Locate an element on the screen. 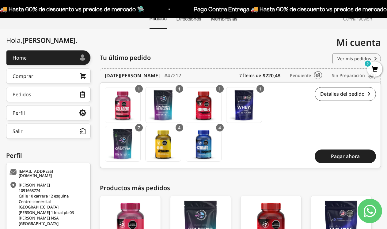 The height and width of the screenshot is (229, 387). img: Translation missing: es.Colágeno Hidrolizado is located at coordinates (163, 105).